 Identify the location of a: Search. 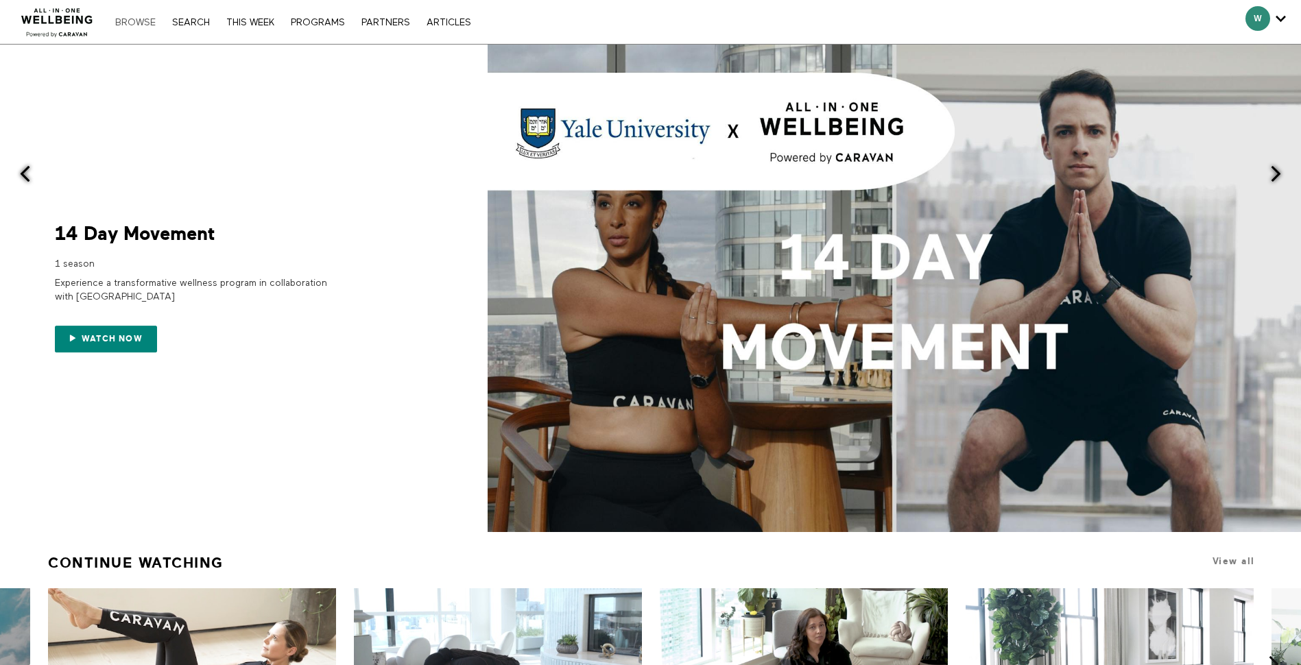
(191, 23).